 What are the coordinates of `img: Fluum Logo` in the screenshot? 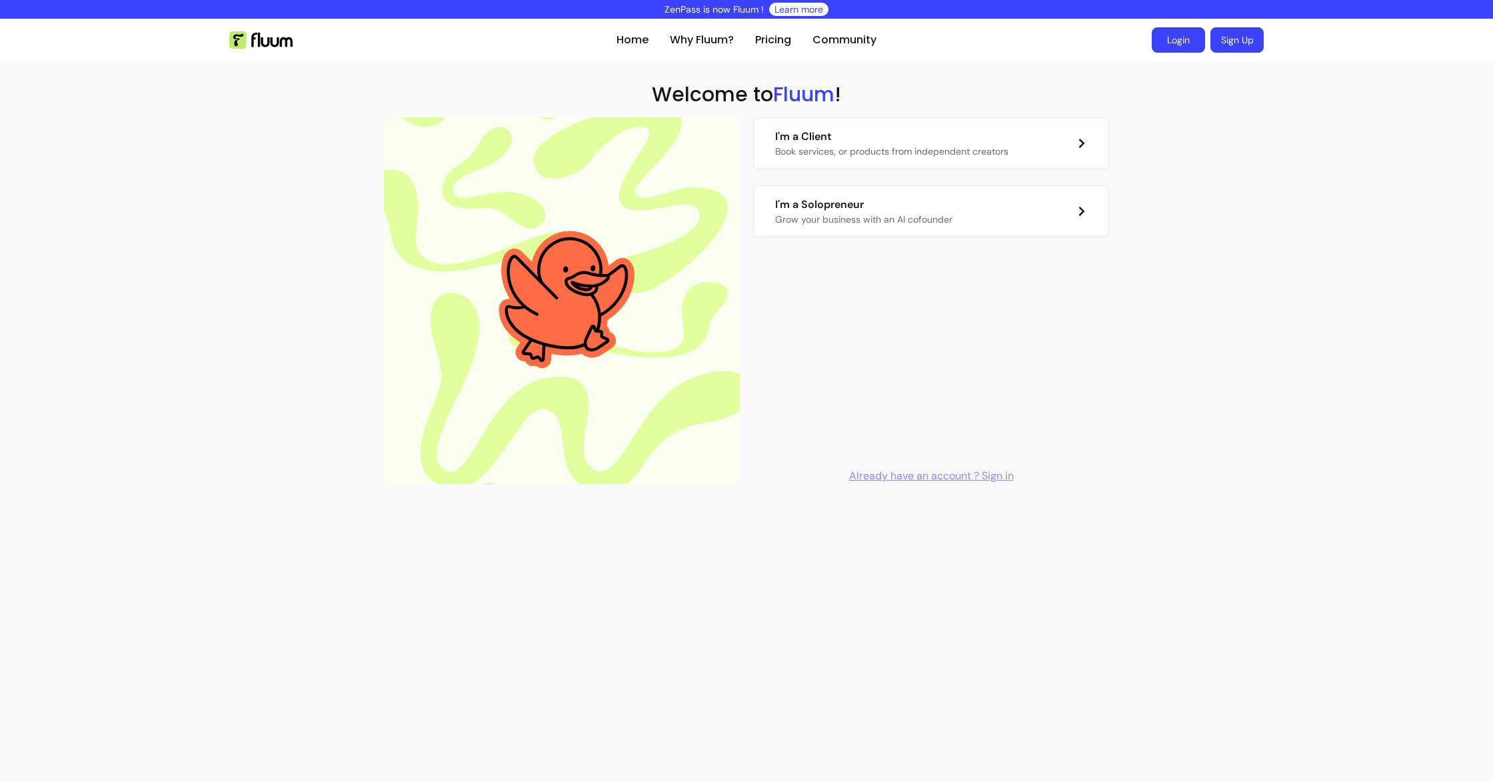 It's located at (261, 40).